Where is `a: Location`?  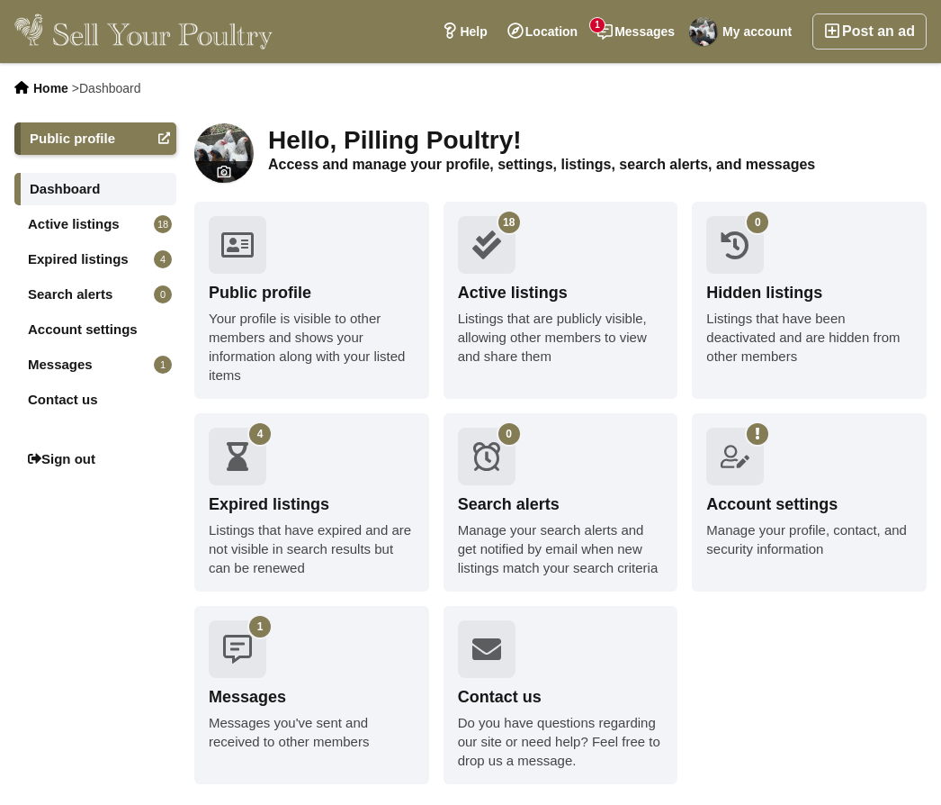 a: Location is located at coordinates (543, 32).